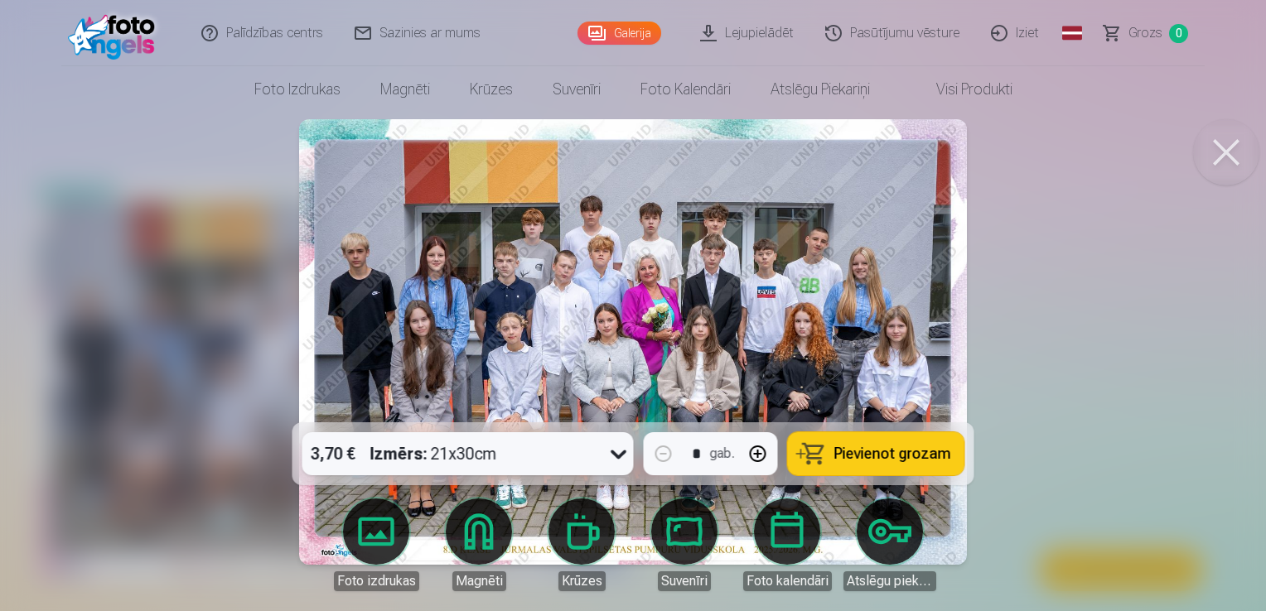 Image resolution: width=1266 pixels, height=611 pixels. What do you see at coordinates (890, 582) in the screenshot?
I see `div: Atslēgu piekariņi` at bounding box center [890, 582].